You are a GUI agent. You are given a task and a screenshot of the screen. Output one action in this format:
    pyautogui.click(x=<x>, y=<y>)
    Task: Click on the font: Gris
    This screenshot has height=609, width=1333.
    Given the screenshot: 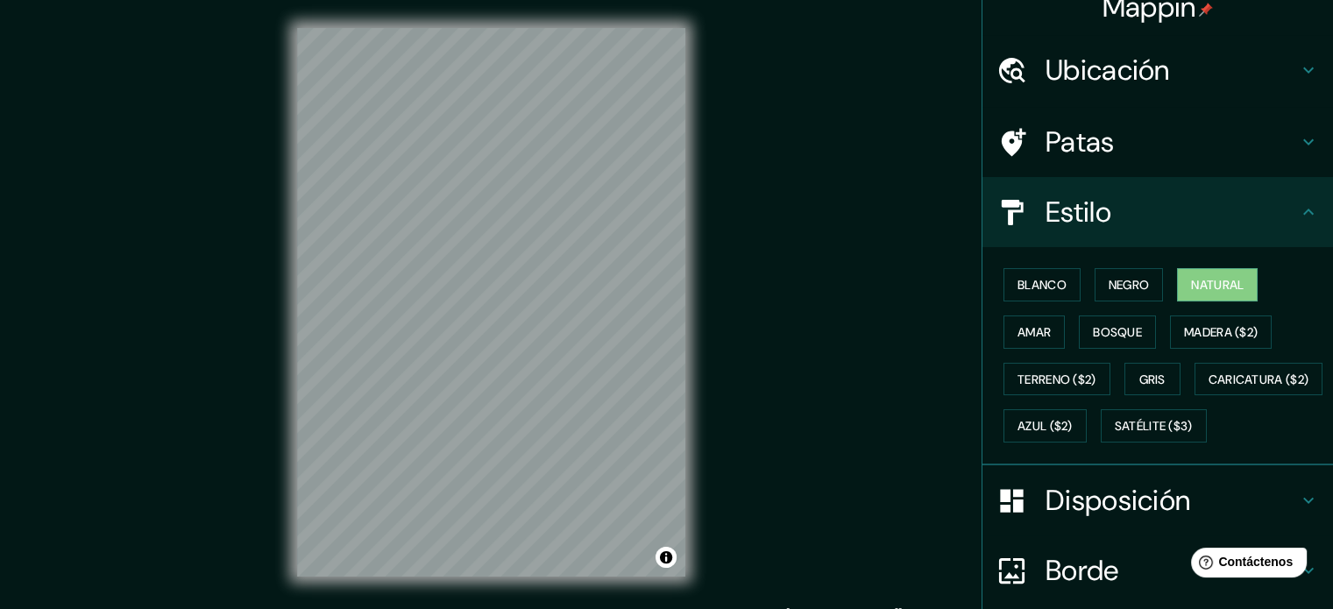 What is the action you would take?
    pyautogui.click(x=1152, y=379)
    